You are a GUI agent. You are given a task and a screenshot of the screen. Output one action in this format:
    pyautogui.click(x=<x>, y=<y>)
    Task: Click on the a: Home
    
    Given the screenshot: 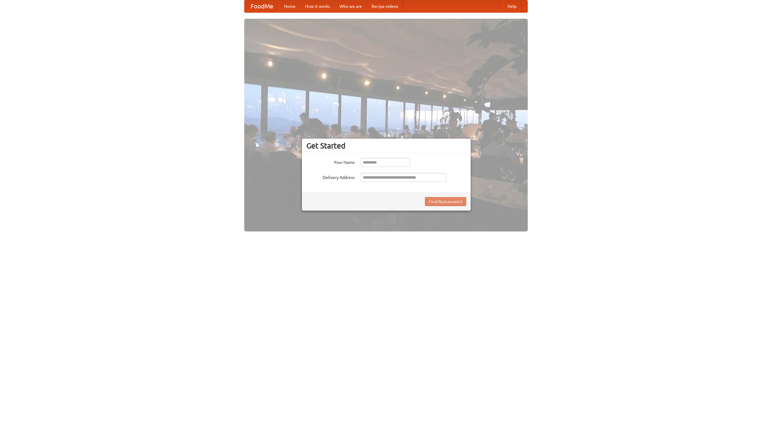 What is the action you would take?
    pyautogui.click(x=290, y=6)
    